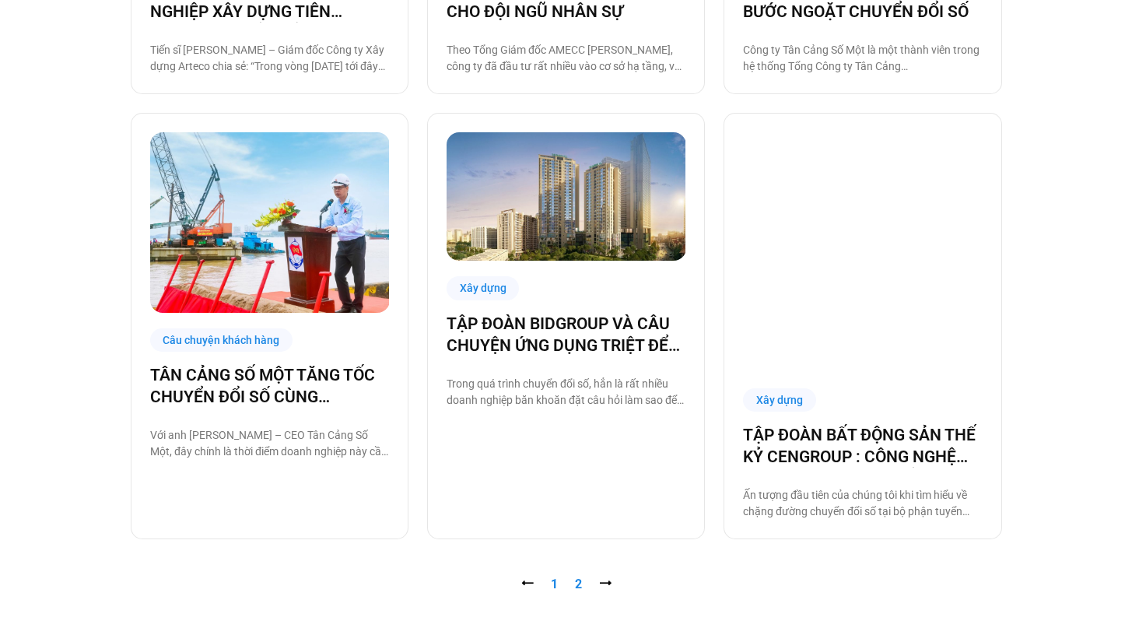 The image size is (1132, 621). I want to click on a: TẬP ĐOÀN BẤT ĐỘNG SẢN THẾ KỶ CENGROUP : CÔNG NGHỆ HÓA HOẠT ĐỘNG TUYỂN DỤNG CÙNG BASE E-HIRING, so click(862, 446).